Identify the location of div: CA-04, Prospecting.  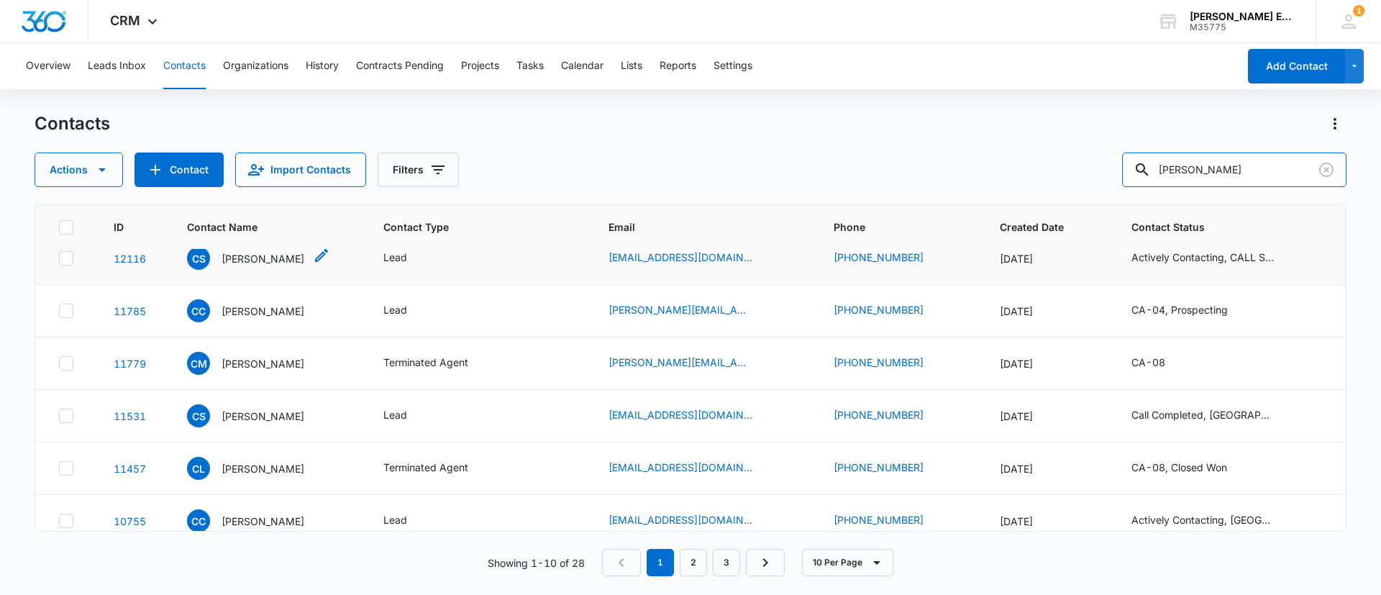
(1179, 309).